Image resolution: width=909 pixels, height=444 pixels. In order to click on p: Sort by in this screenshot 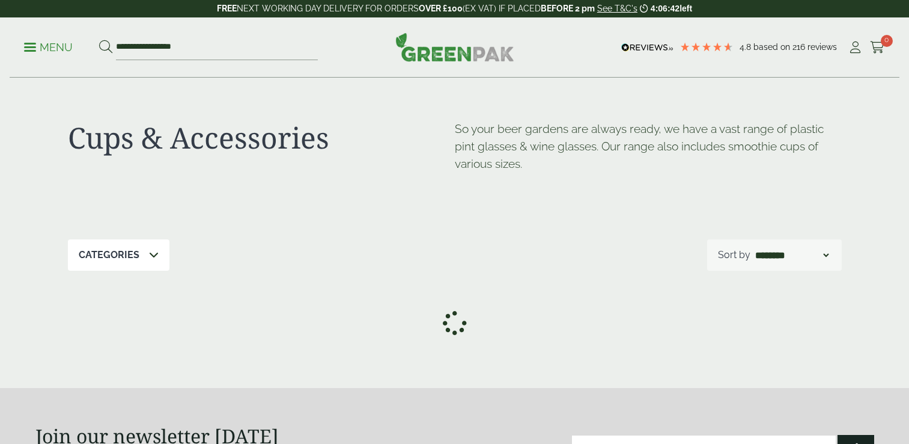, I will do `click(735, 255)`.